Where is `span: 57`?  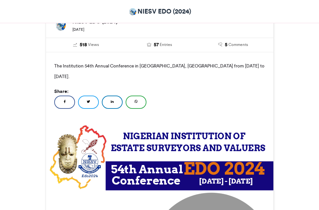
span: 57 is located at coordinates (156, 45).